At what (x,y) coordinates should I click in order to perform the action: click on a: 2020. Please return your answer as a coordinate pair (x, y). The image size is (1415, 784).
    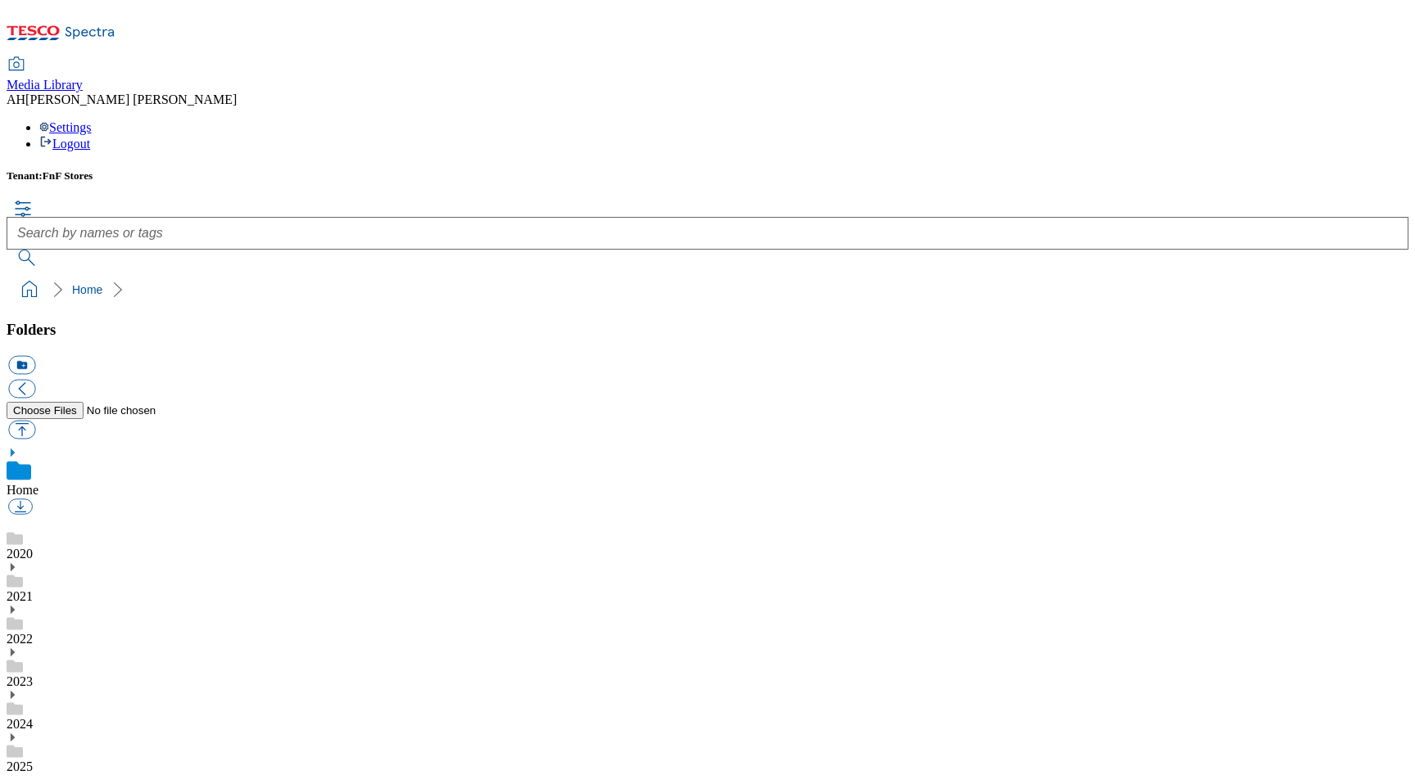
    Looking at the image, I should click on (20, 553).